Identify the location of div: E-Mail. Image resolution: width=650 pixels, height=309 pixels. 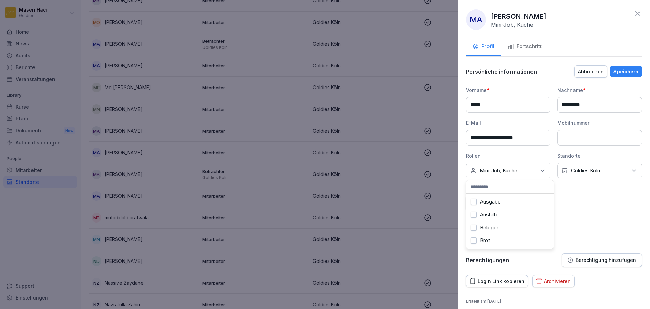
(508, 123).